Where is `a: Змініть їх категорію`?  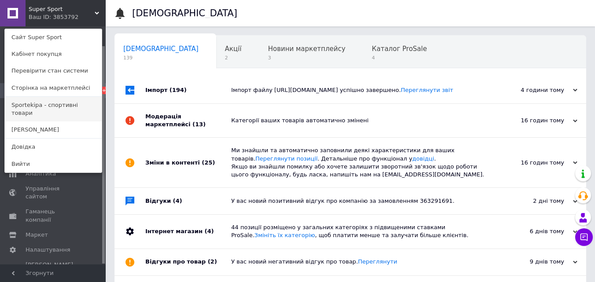
a: Змініть їх категорію is located at coordinates (285, 235).